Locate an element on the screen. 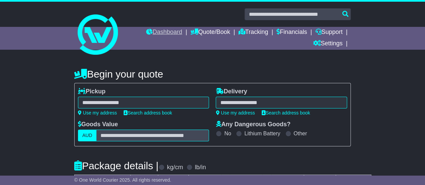 This screenshot has height=185, width=425. a: Tracking is located at coordinates (253, 33).